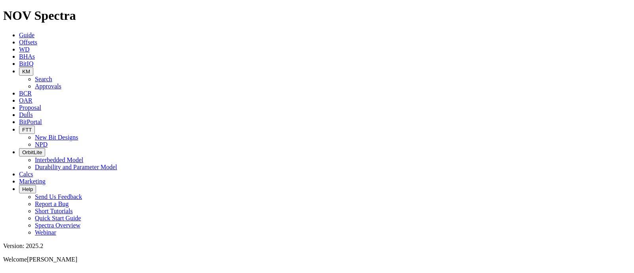 This screenshot has width=634, height=273. Describe the element at coordinates (30, 107) in the screenshot. I see `span: Proposal` at that location.